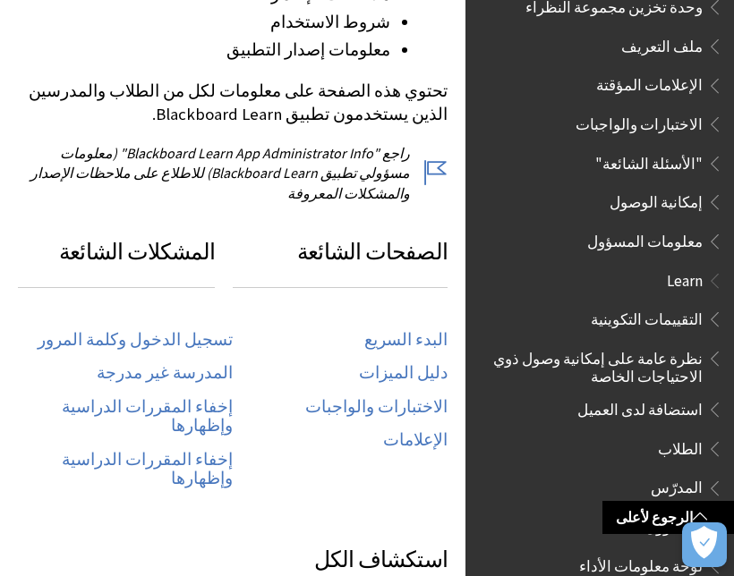 The image size is (734, 576). I want to click on a: دليل الميزات, so click(403, 373).